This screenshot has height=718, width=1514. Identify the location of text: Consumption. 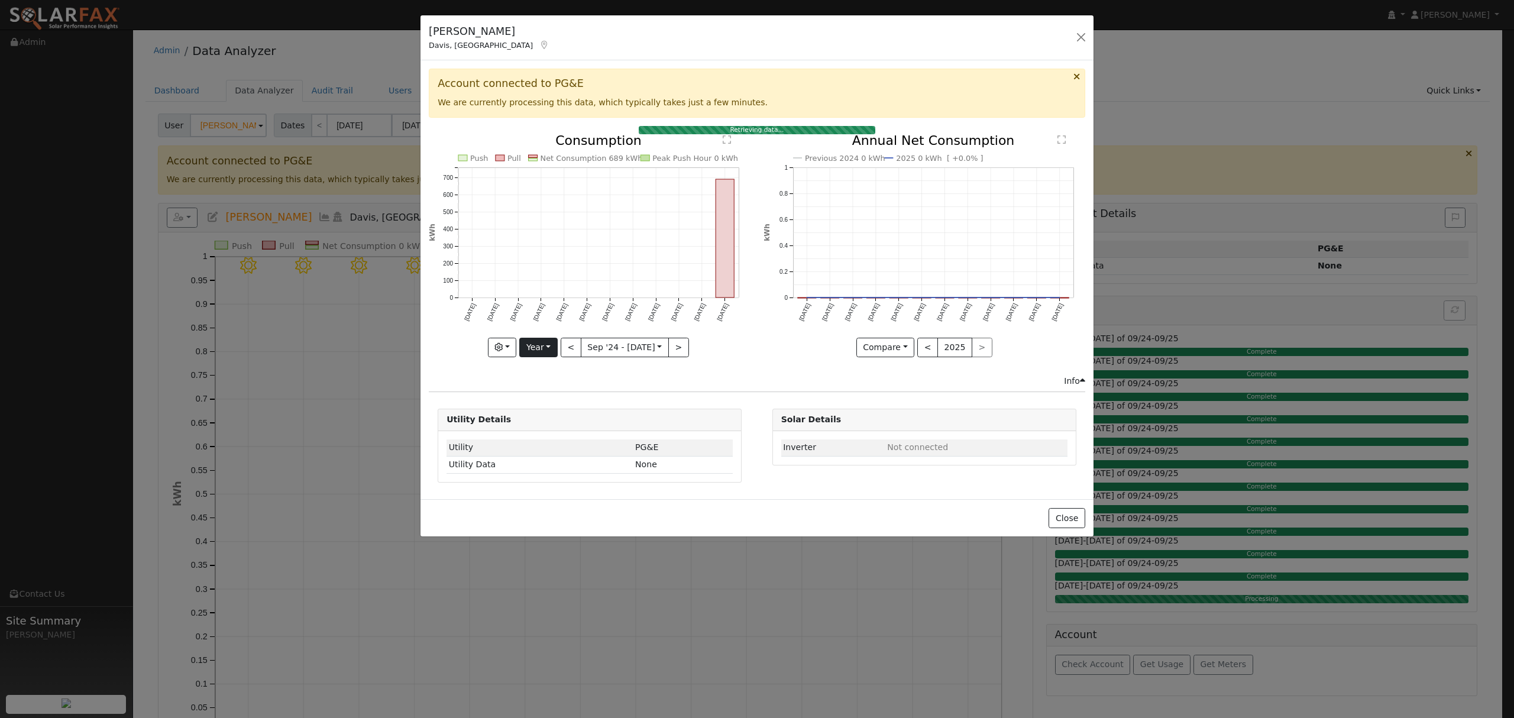
(599, 140).